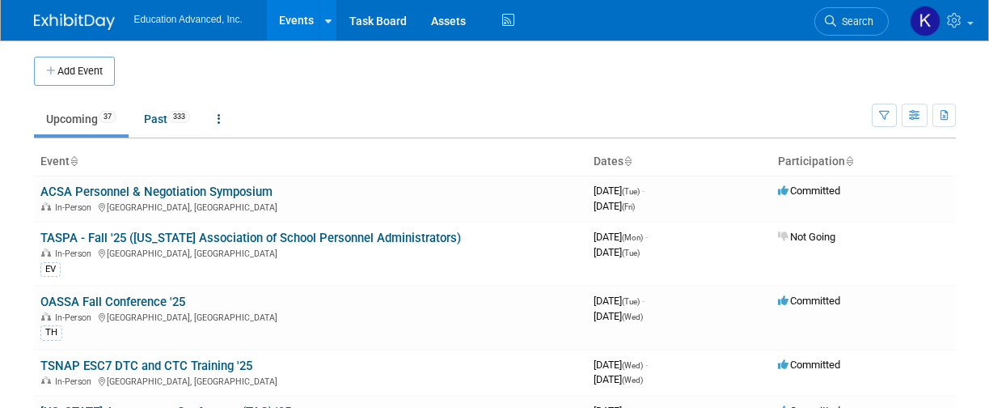 The width and height of the screenshot is (989, 408). Describe the element at coordinates (81, 119) in the screenshot. I see `a: Upcoming37` at that location.